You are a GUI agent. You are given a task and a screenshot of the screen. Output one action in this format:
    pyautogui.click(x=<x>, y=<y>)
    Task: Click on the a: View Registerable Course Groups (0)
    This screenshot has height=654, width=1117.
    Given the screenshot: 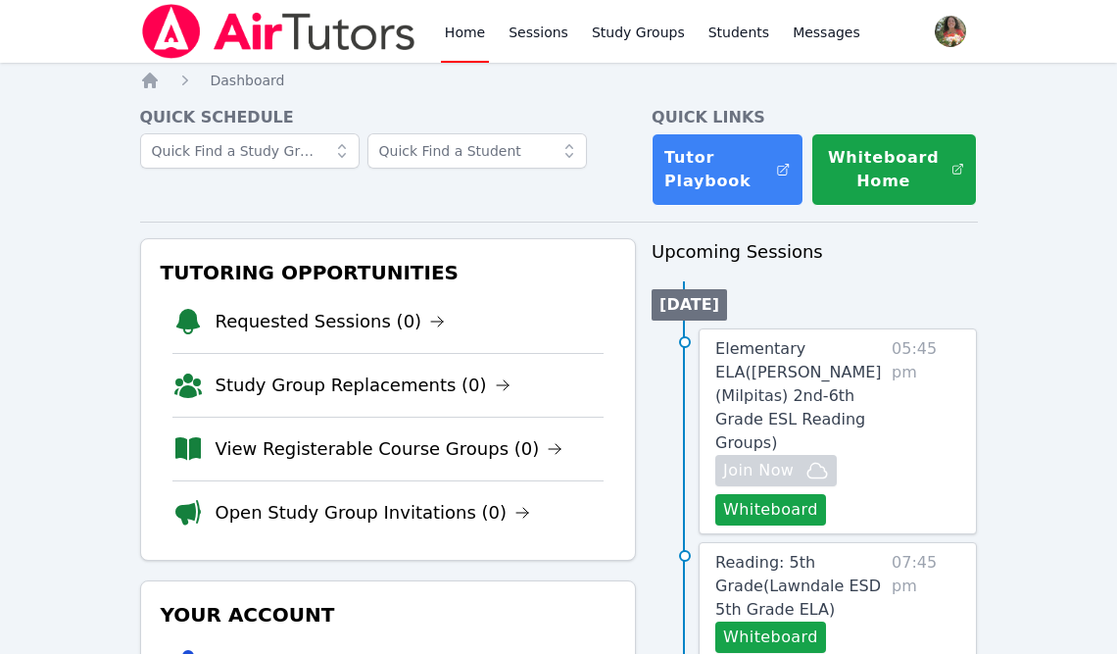 What is the action you would take?
    pyautogui.click(x=389, y=449)
    